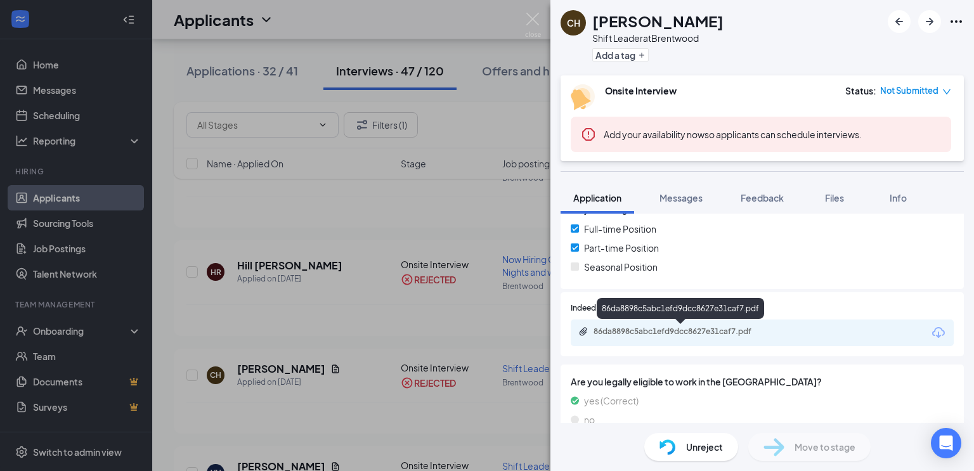 Image resolution: width=974 pixels, height=471 pixels. Describe the element at coordinates (938, 333) in the screenshot. I see `svg: Download` at that location.